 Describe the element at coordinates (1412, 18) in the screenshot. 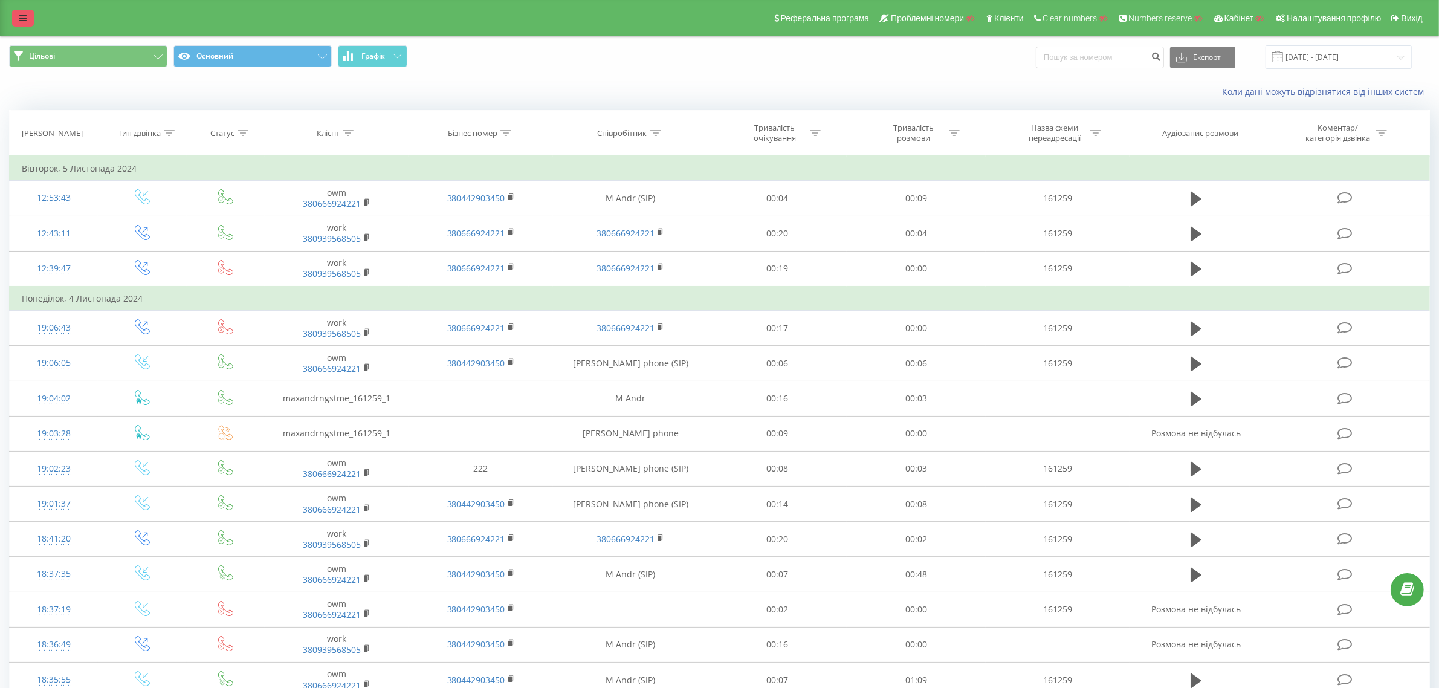

I see `span: Вихід` at that location.